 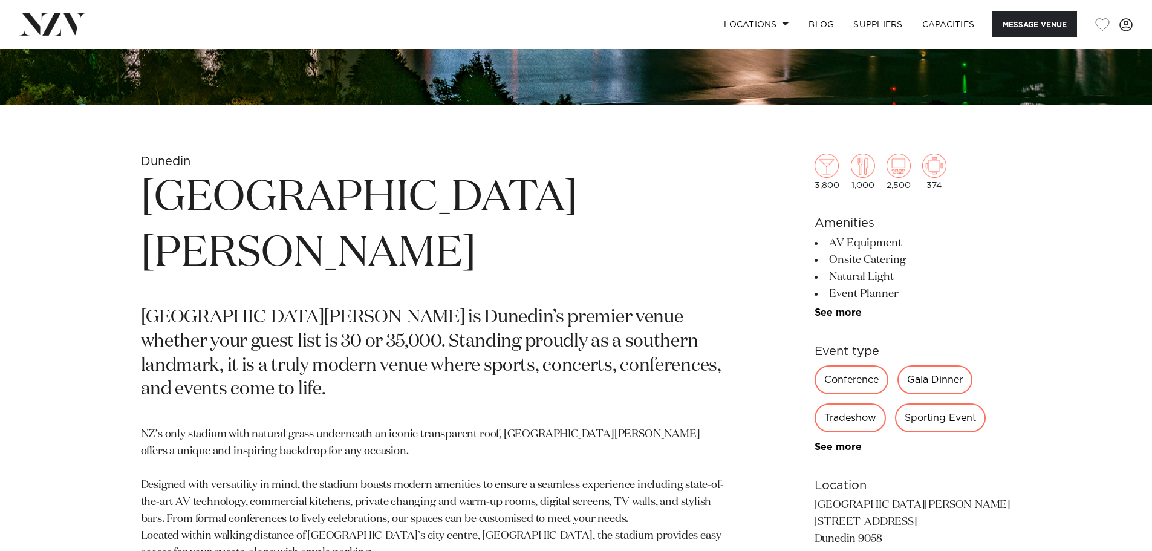 What do you see at coordinates (850, 418) in the screenshot?
I see `div: Tradeshow` at bounding box center [850, 418].